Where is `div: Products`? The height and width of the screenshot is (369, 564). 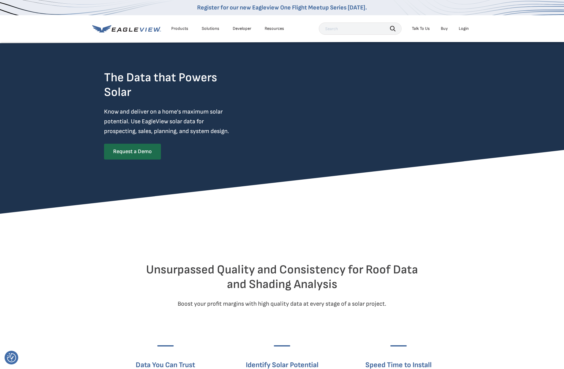 div: Products is located at coordinates (180, 29).